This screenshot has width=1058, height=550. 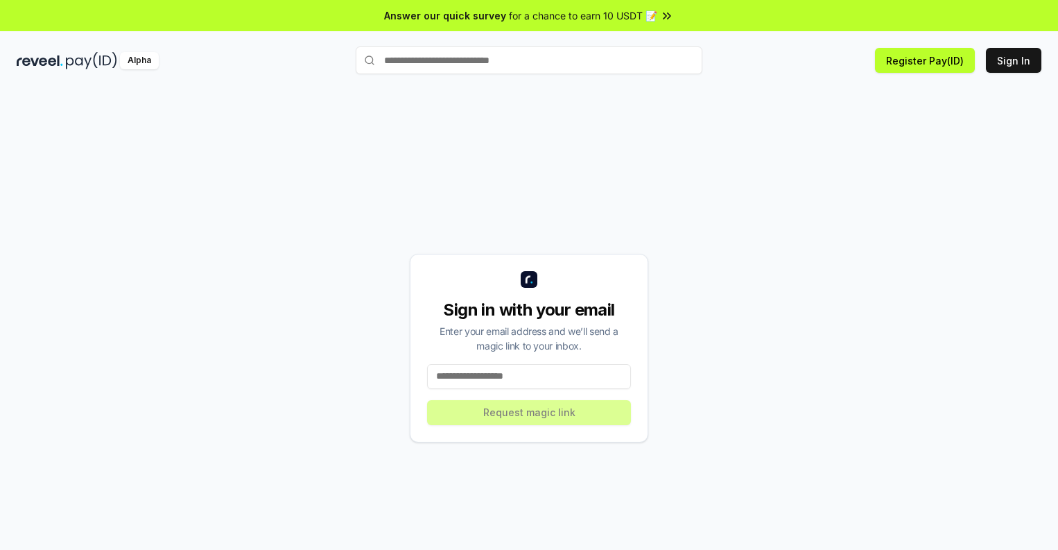 What do you see at coordinates (139, 60) in the screenshot?
I see `div: Alpha` at bounding box center [139, 60].